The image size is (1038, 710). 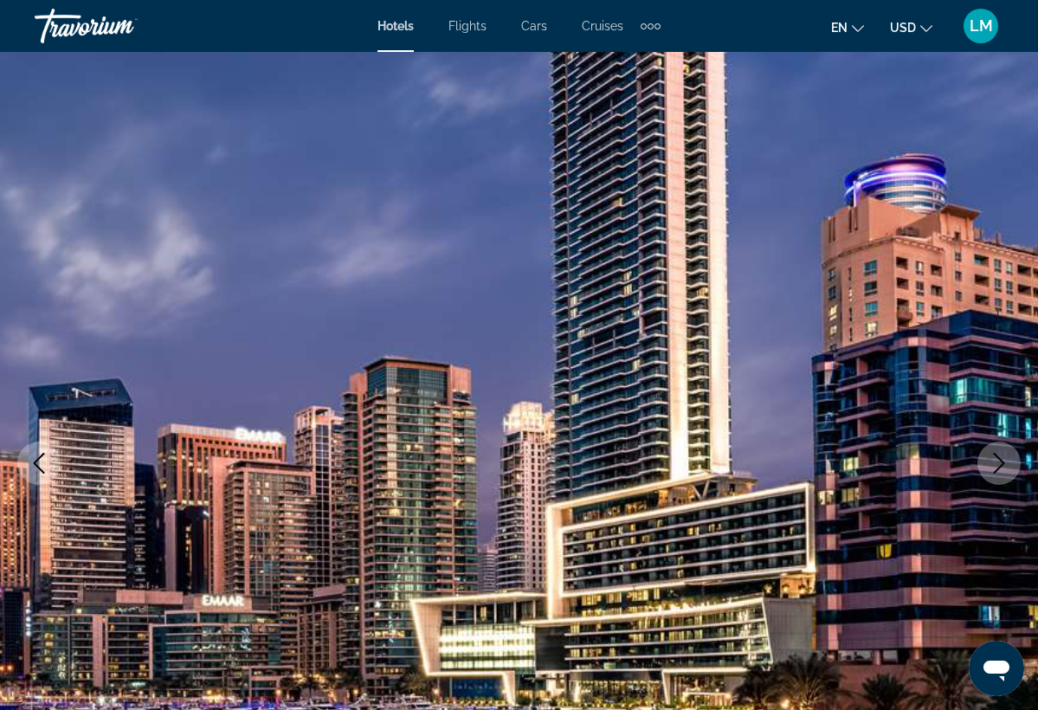 I want to click on button: Change language, so click(x=848, y=27).